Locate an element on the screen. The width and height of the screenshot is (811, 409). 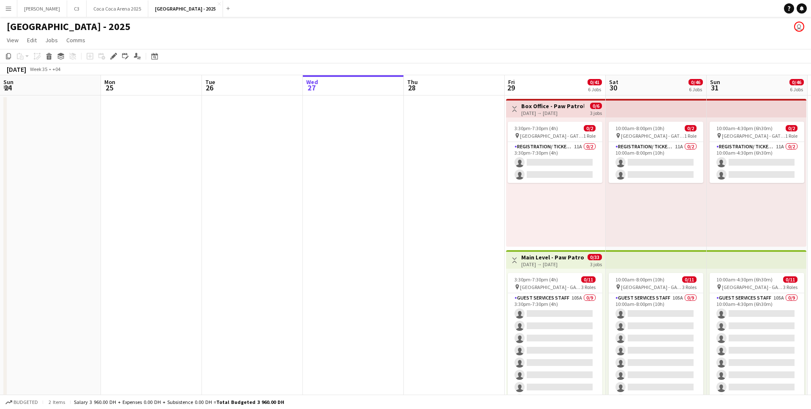
span: 30 is located at coordinates (613, 87).